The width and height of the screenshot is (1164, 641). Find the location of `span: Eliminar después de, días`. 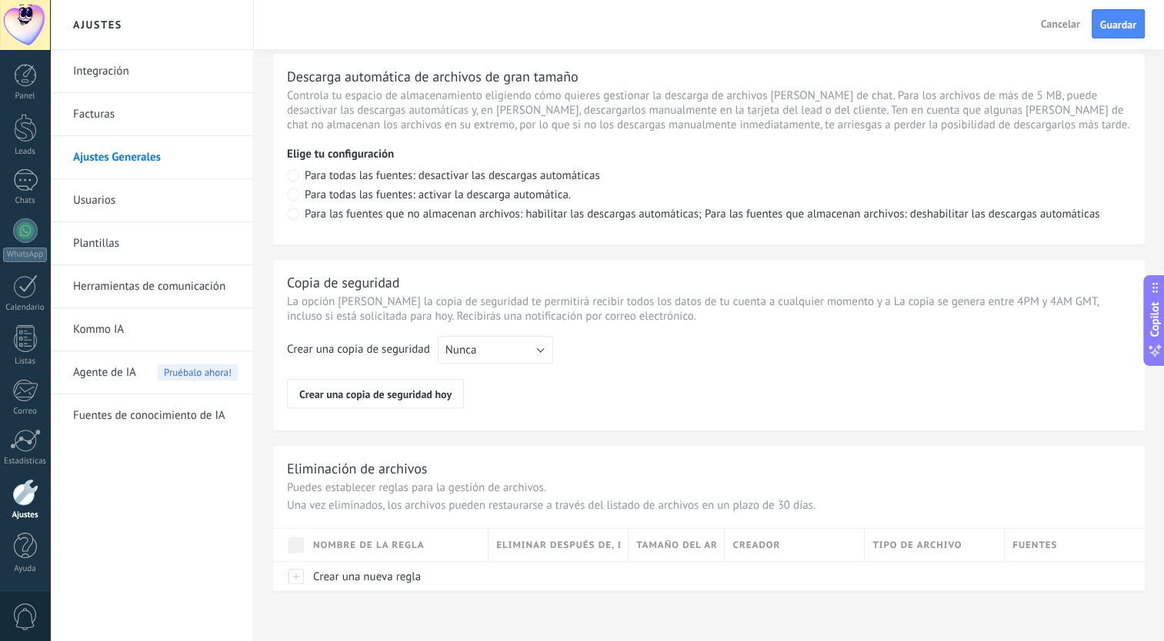

span: Eliminar después de, días is located at coordinates (558, 545).